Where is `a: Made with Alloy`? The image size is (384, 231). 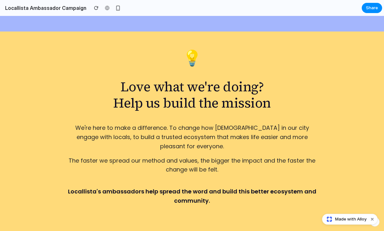 a: Made with Alloy is located at coordinates (345, 219).